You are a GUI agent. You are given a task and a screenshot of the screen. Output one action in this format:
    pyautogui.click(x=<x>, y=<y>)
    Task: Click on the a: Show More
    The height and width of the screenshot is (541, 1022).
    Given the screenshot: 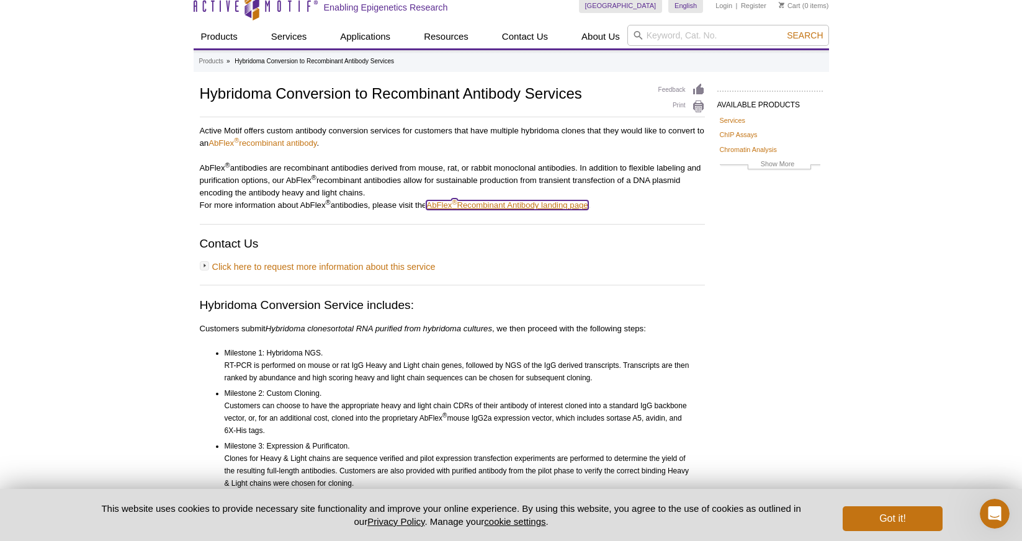 What is the action you would take?
    pyautogui.click(x=770, y=165)
    